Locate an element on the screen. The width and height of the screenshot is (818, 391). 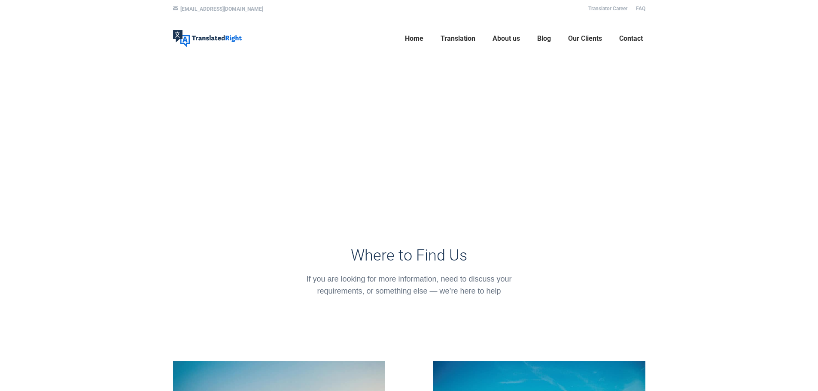
span: Blog is located at coordinates (544, 39).